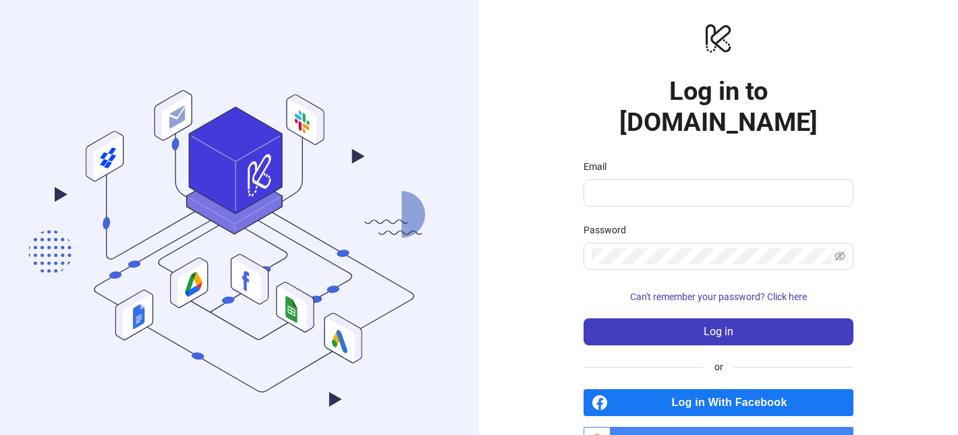 This screenshot has height=435, width=958. I want to click on span: Can't remember your password? Click here, so click(718, 297).